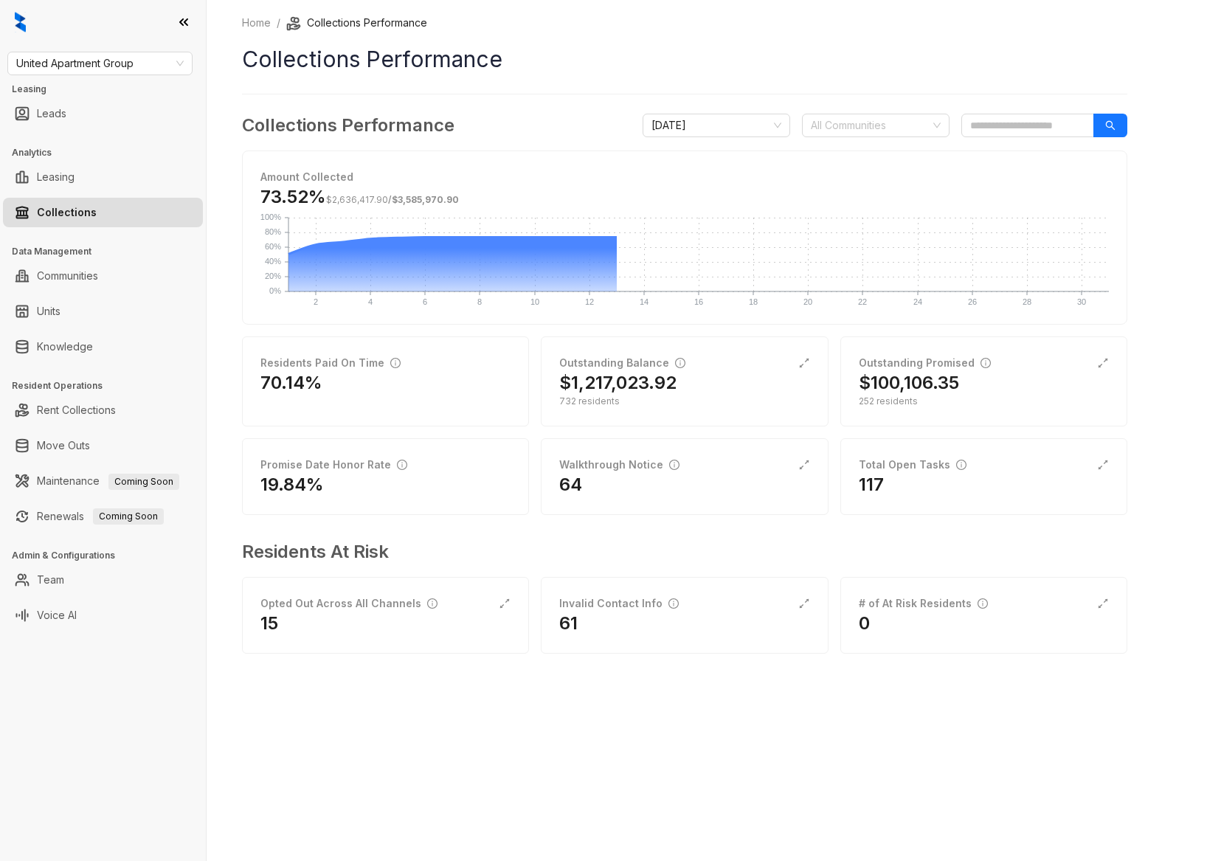 This screenshot has height=861, width=1207. What do you see at coordinates (275, 291) in the screenshot?
I see `text: 0%` at bounding box center [275, 291].